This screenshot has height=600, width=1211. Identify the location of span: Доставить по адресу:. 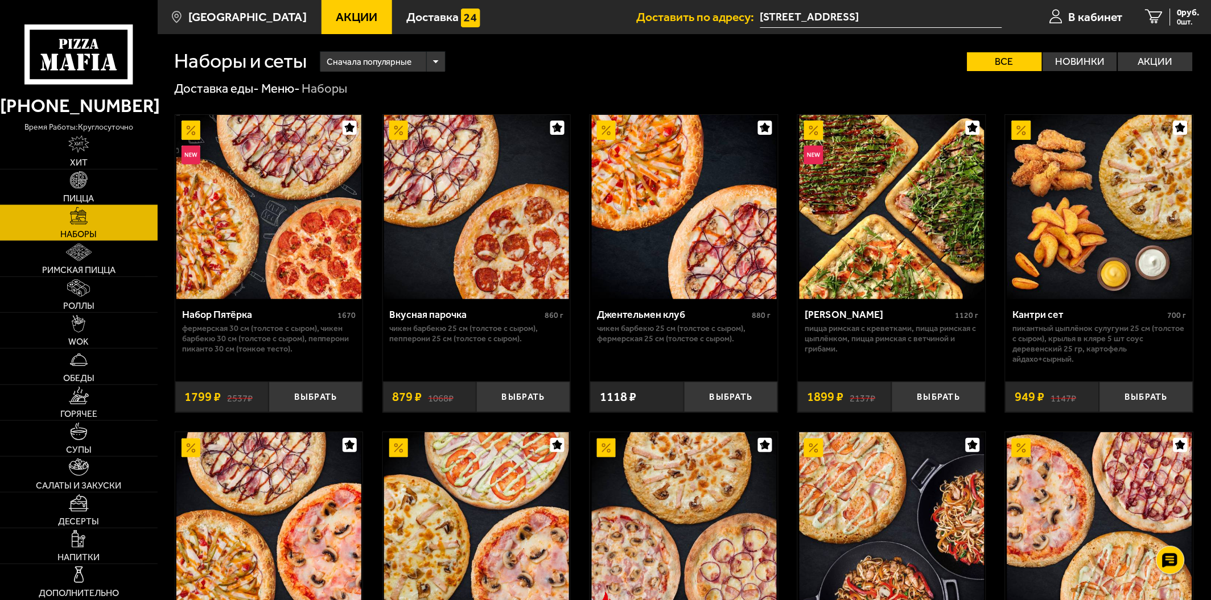
(698, 17).